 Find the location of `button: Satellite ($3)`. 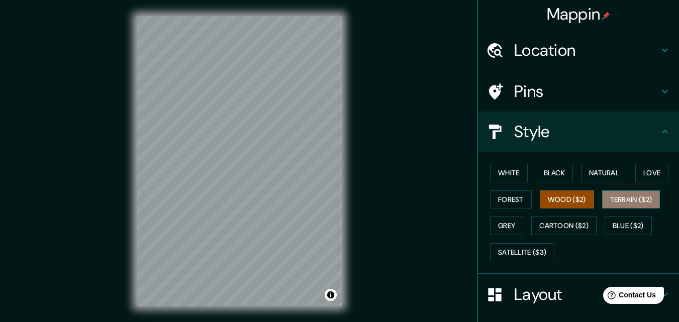

button: Satellite ($3) is located at coordinates (523, 252).